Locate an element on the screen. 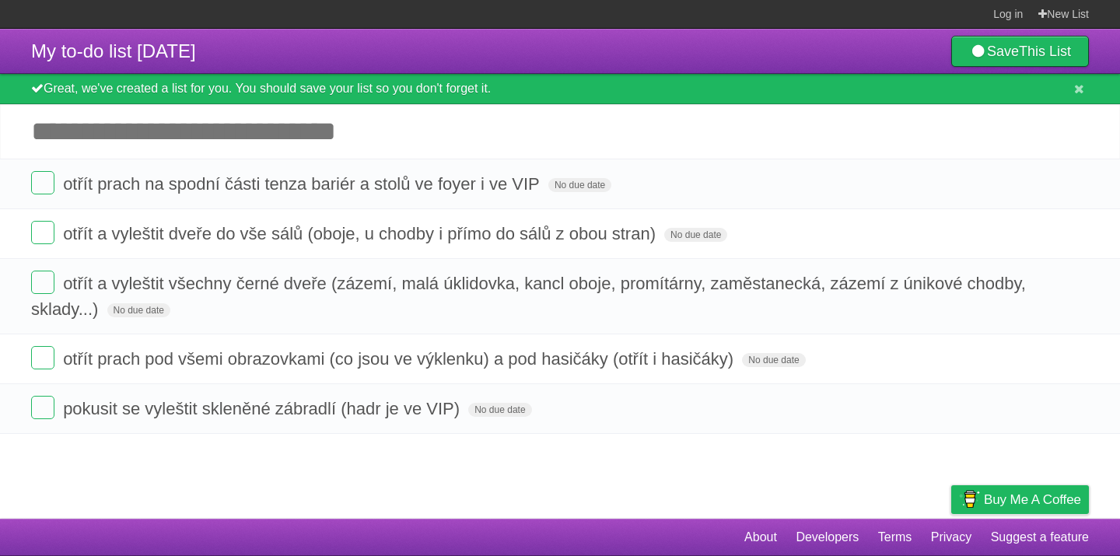 Image resolution: width=1120 pixels, height=556 pixels. b: This List is located at coordinates (1044, 51).